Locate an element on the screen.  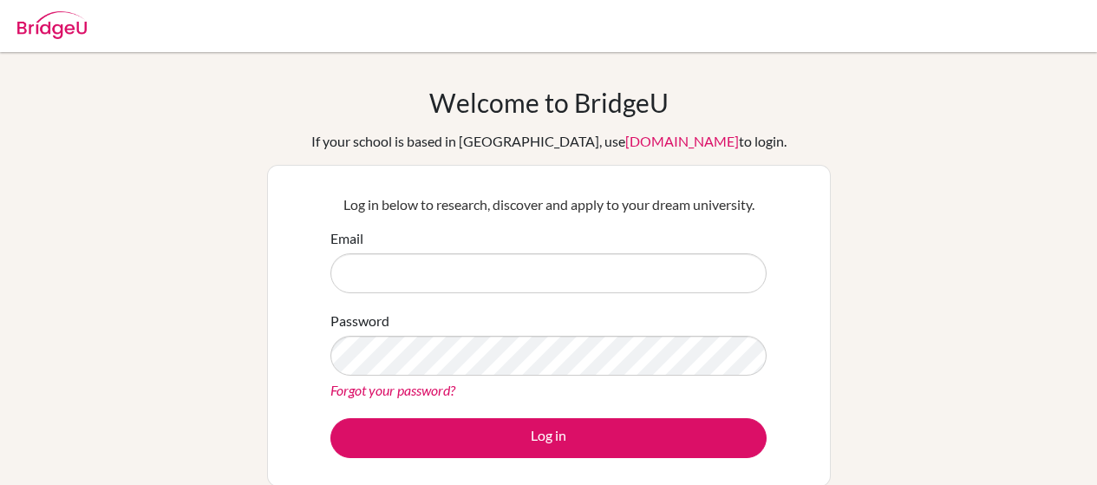
img: Bridge-U is located at coordinates (52, 25).